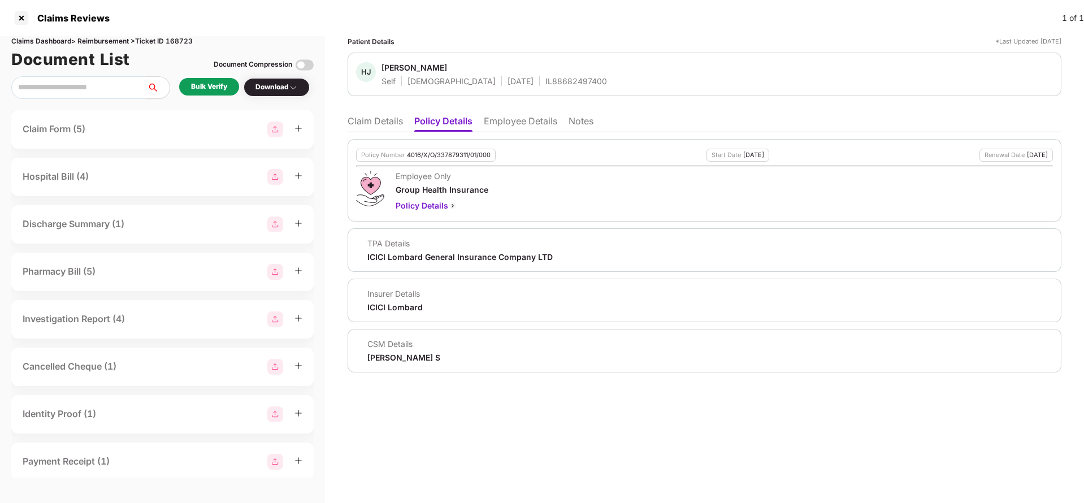  I want to click on div: Start Date, so click(726, 155).